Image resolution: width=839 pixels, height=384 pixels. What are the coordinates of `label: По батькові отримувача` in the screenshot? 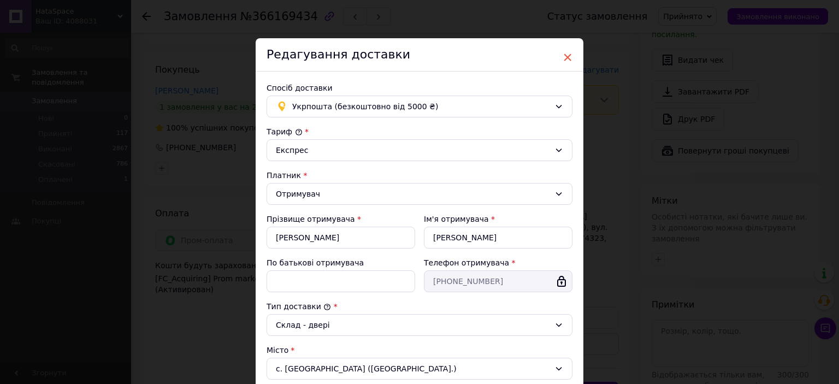 It's located at (315, 263).